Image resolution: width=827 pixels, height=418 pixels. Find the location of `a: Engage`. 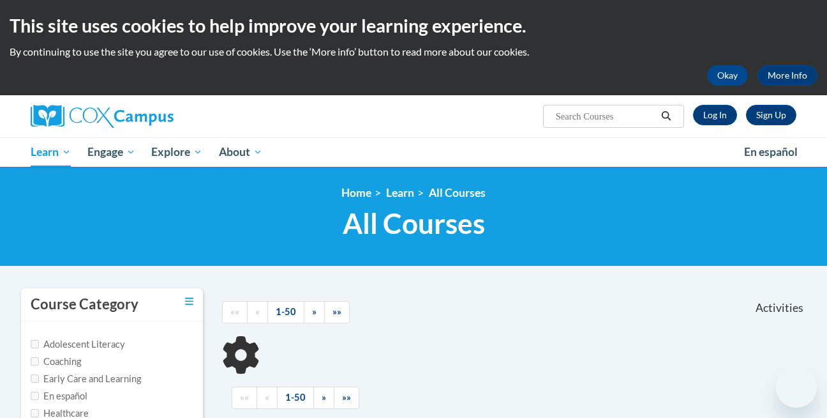

a: Engage is located at coordinates (111, 152).